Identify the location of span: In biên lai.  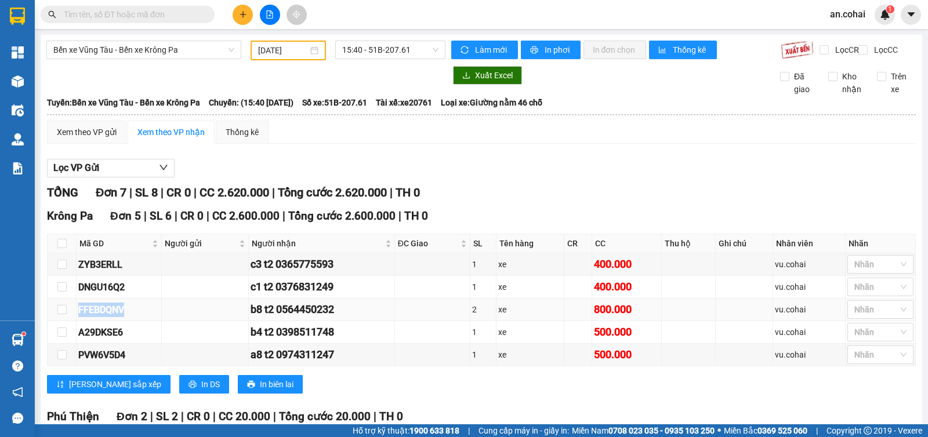
(277, 384).